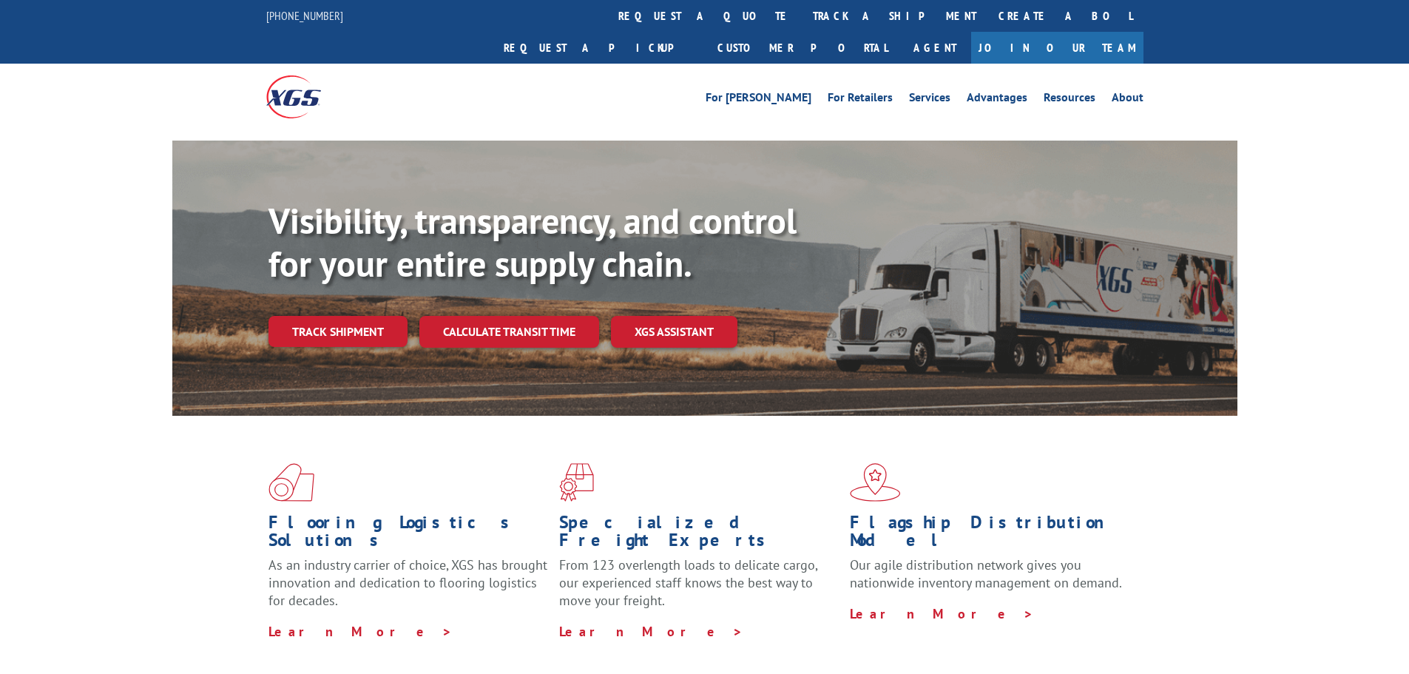  What do you see at coordinates (699, 589) in the screenshot?
I see `p: From 123 overlength loads to delicate cargo, our experienced staff knows the best way to move you...` at bounding box center [699, 589].